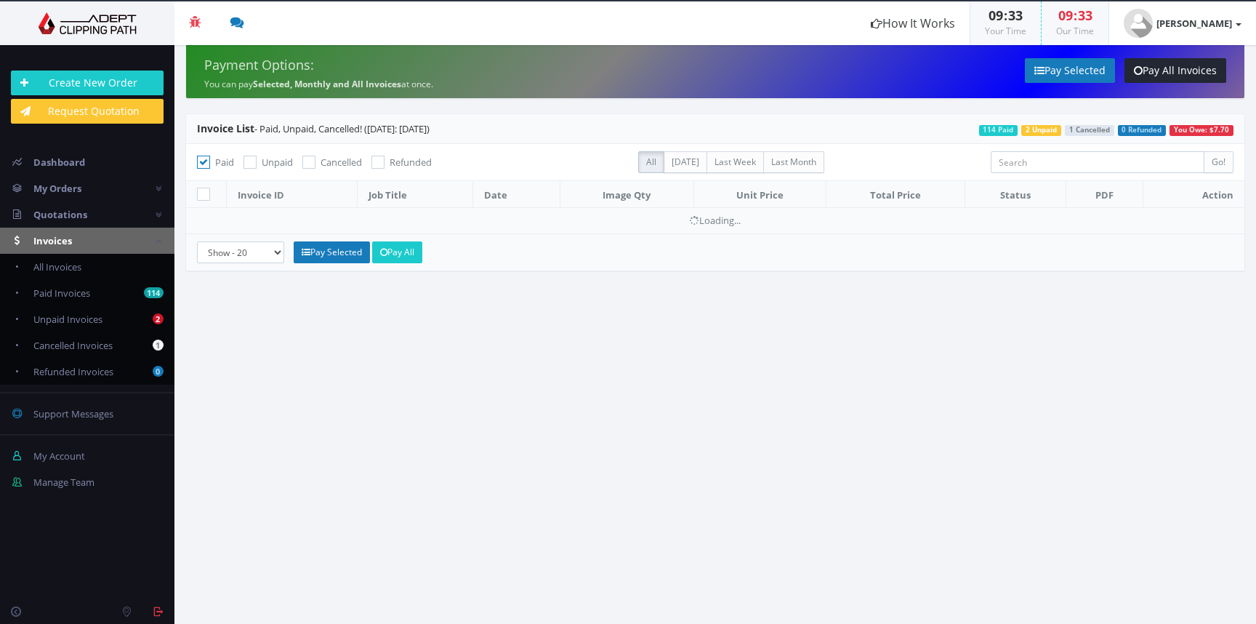  What do you see at coordinates (1098, 162) in the screenshot?
I see `input: Search` at bounding box center [1098, 162].